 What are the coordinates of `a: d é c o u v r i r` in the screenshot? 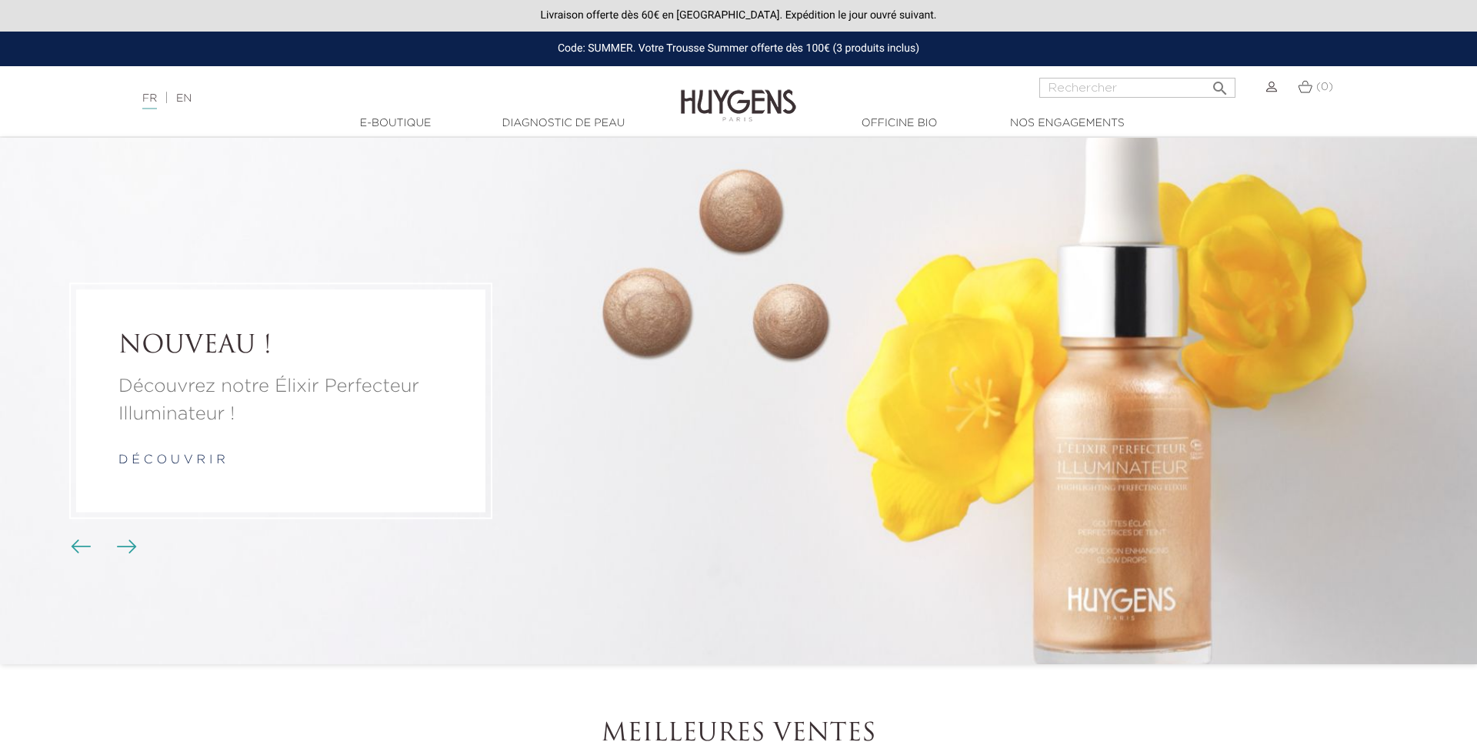 It's located at (172, 461).